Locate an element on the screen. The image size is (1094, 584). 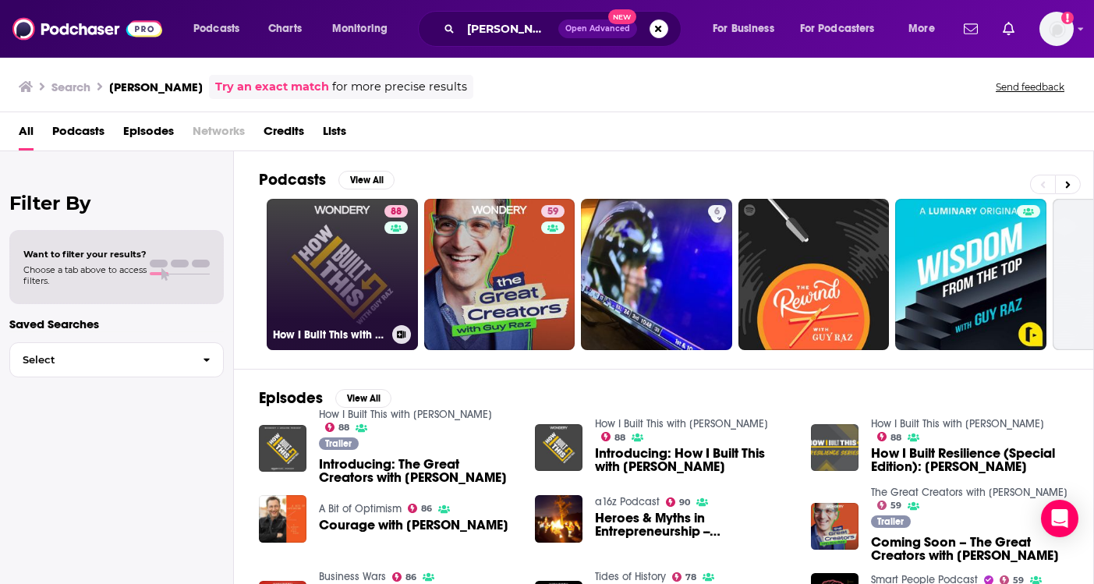
button: Send feedback is located at coordinates (1030, 87).